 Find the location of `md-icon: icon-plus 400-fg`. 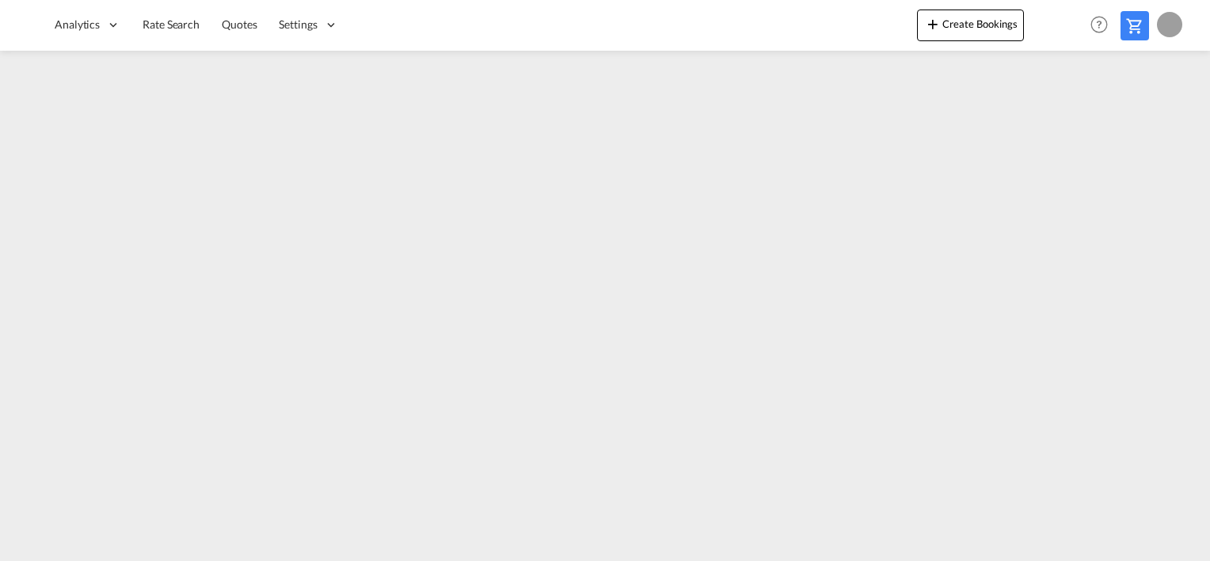

md-icon: icon-plus 400-fg is located at coordinates (933, 24).